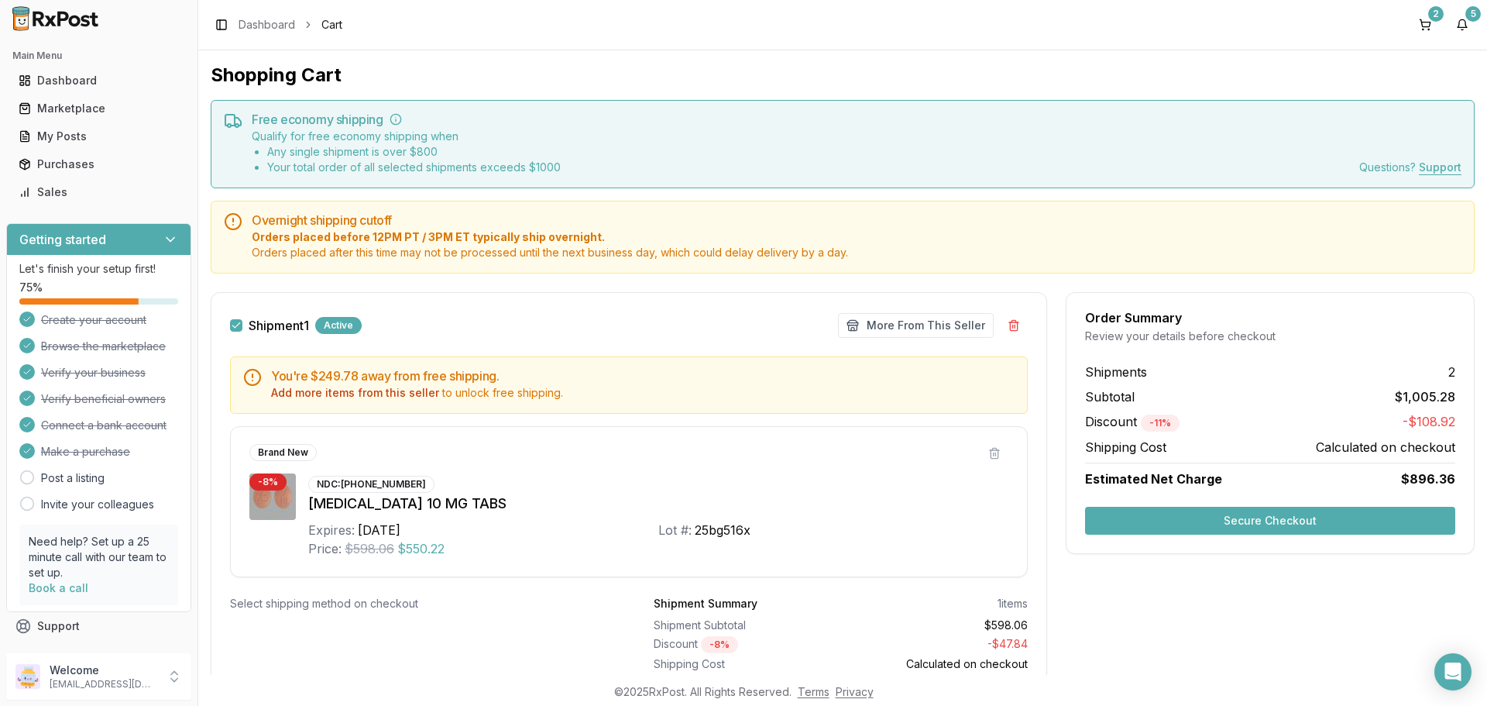  What do you see at coordinates (1453, 671) in the screenshot?
I see `div: Open Intercom Messenger` at bounding box center [1453, 671].